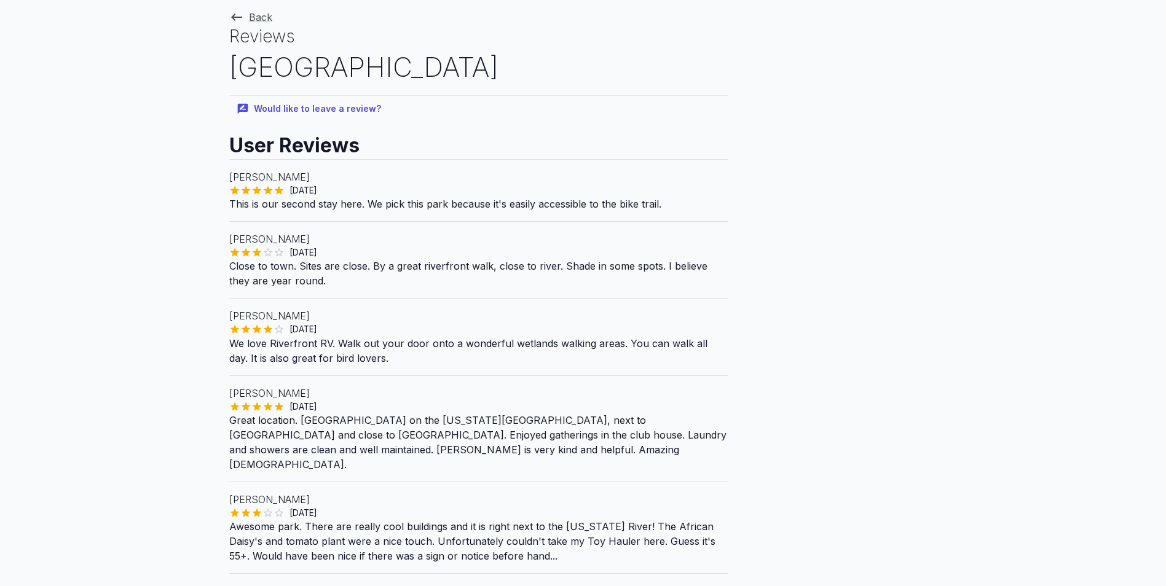 Image resolution: width=1166 pixels, height=586 pixels. Describe the element at coordinates (251, 17) in the screenshot. I see `a: Back` at that location.